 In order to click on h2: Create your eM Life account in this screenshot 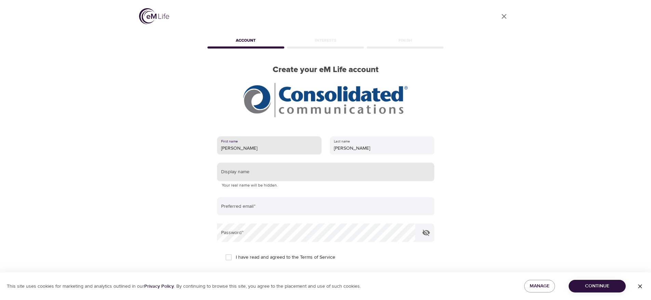, I will do `click(326, 70)`.